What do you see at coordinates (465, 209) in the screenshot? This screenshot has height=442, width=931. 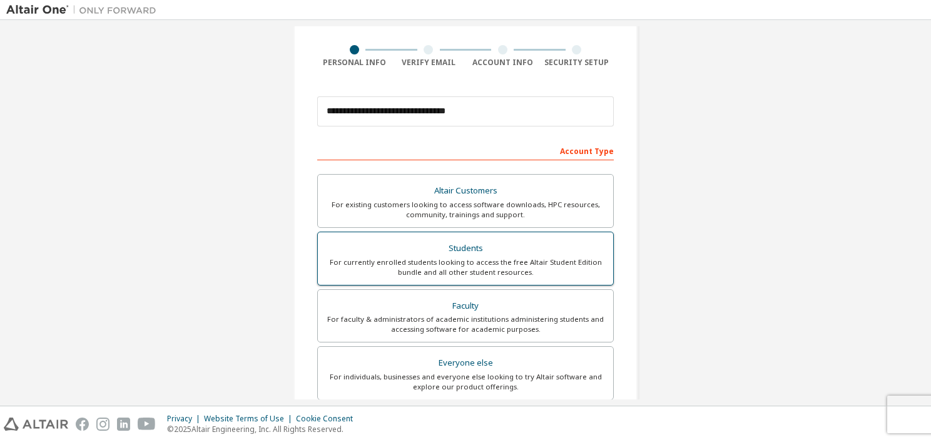 I see `div: For existing customers looking to access software downloads, HPC resources, community, trainings ...` at bounding box center [465, 209].